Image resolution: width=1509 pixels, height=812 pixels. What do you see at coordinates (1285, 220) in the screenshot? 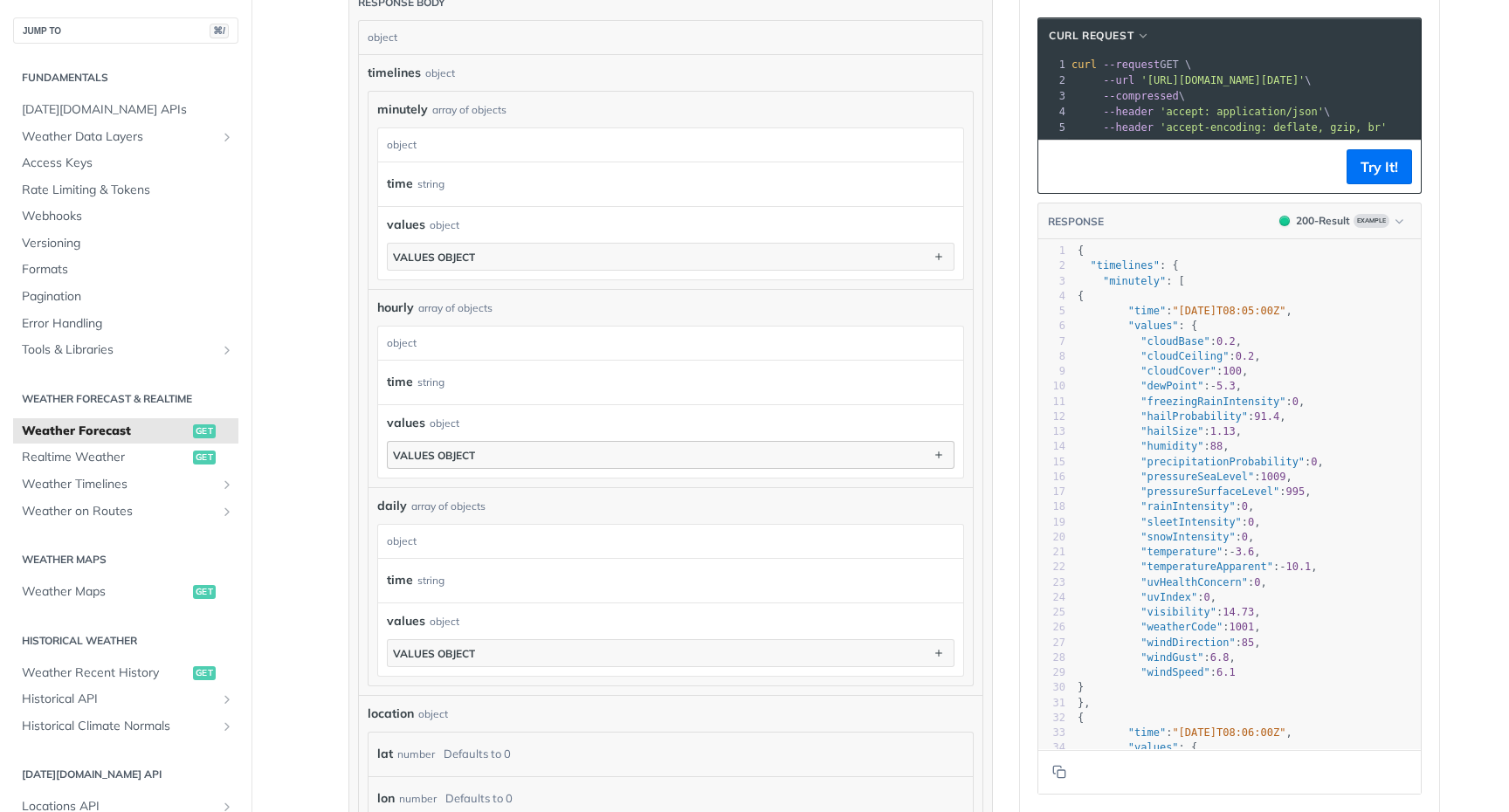
I see `span: 200` at bounding box center [1285, 220].